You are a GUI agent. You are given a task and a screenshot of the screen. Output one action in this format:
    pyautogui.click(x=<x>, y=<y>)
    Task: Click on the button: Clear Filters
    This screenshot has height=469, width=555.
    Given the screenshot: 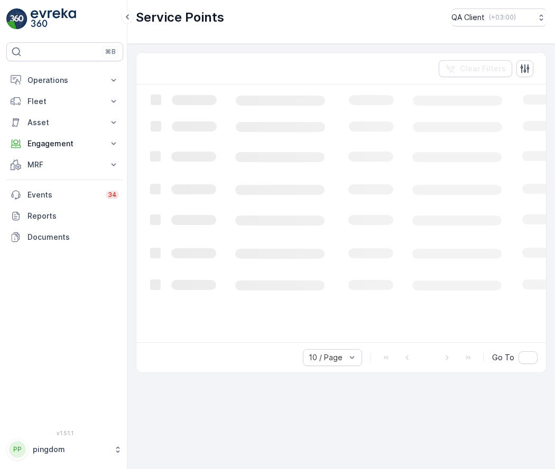 What is the action you would take?
    pyautogui.click(x=475, y=69)
    